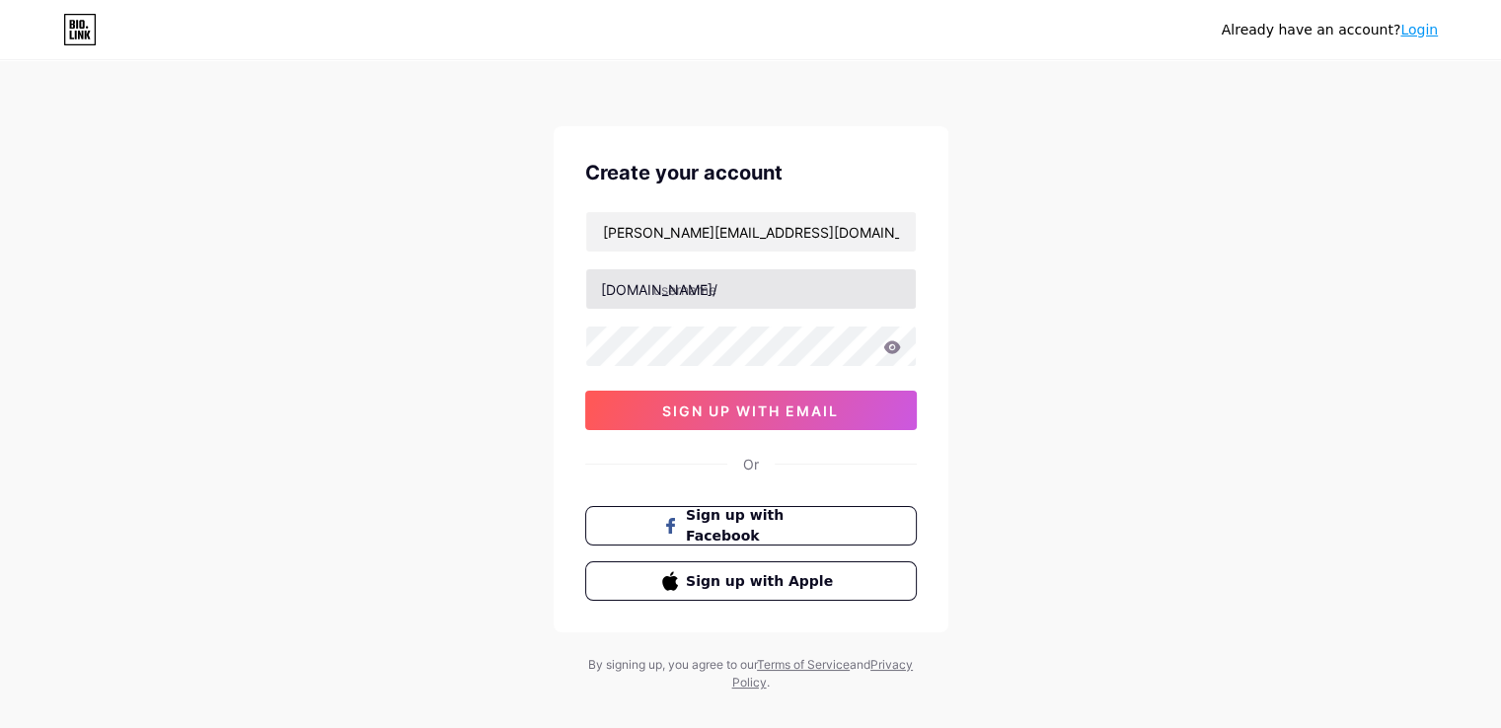 This screenshot has height=728, width=1501. Describe the element at coordinates (751, 526) in the screenshot. I see `a: Sign up with Facebook` at that location.